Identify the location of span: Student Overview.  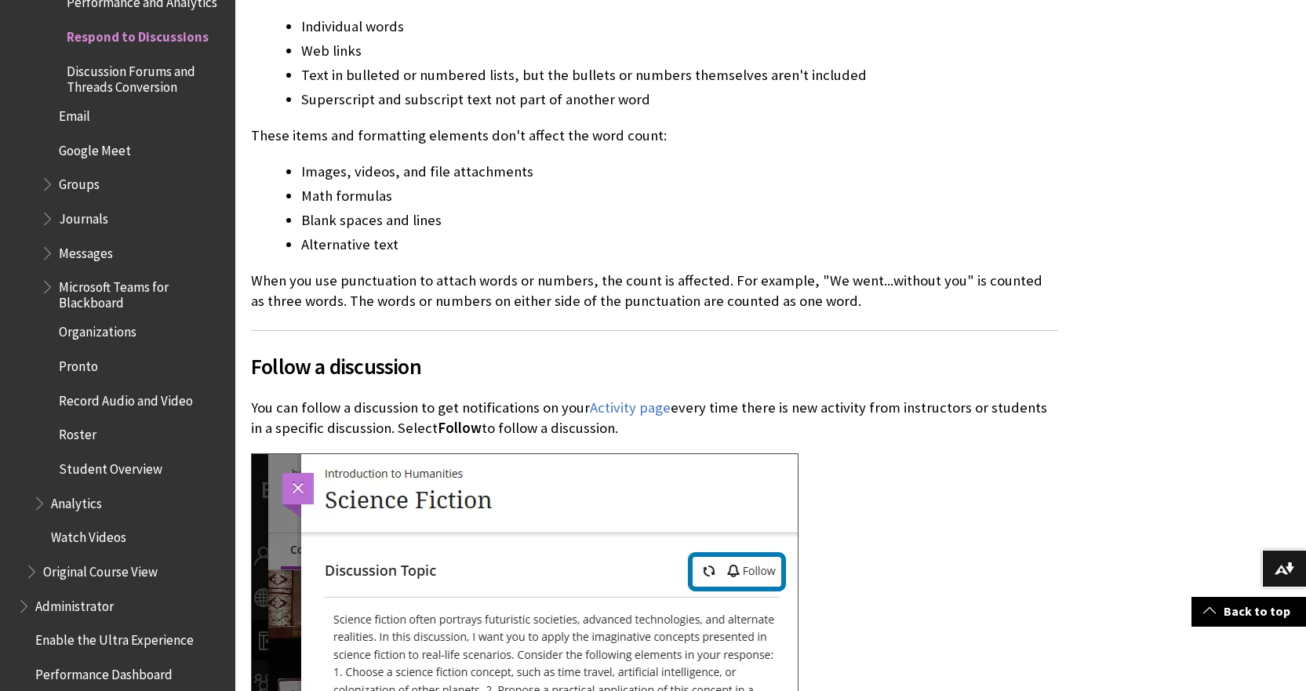
(111, 466).